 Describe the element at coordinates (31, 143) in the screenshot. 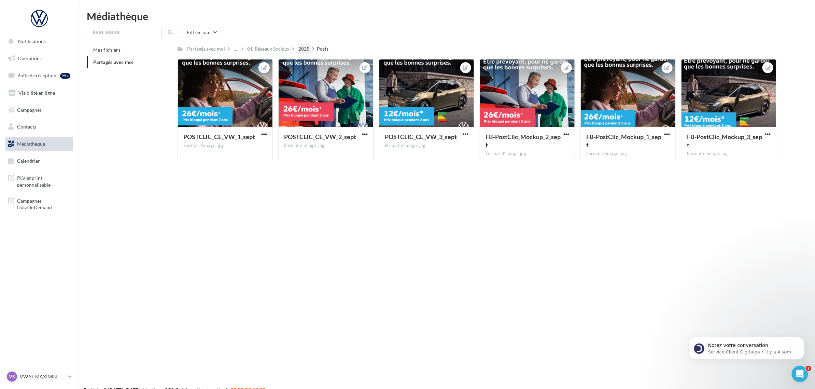

I see `span: Médiathèque` at that location.